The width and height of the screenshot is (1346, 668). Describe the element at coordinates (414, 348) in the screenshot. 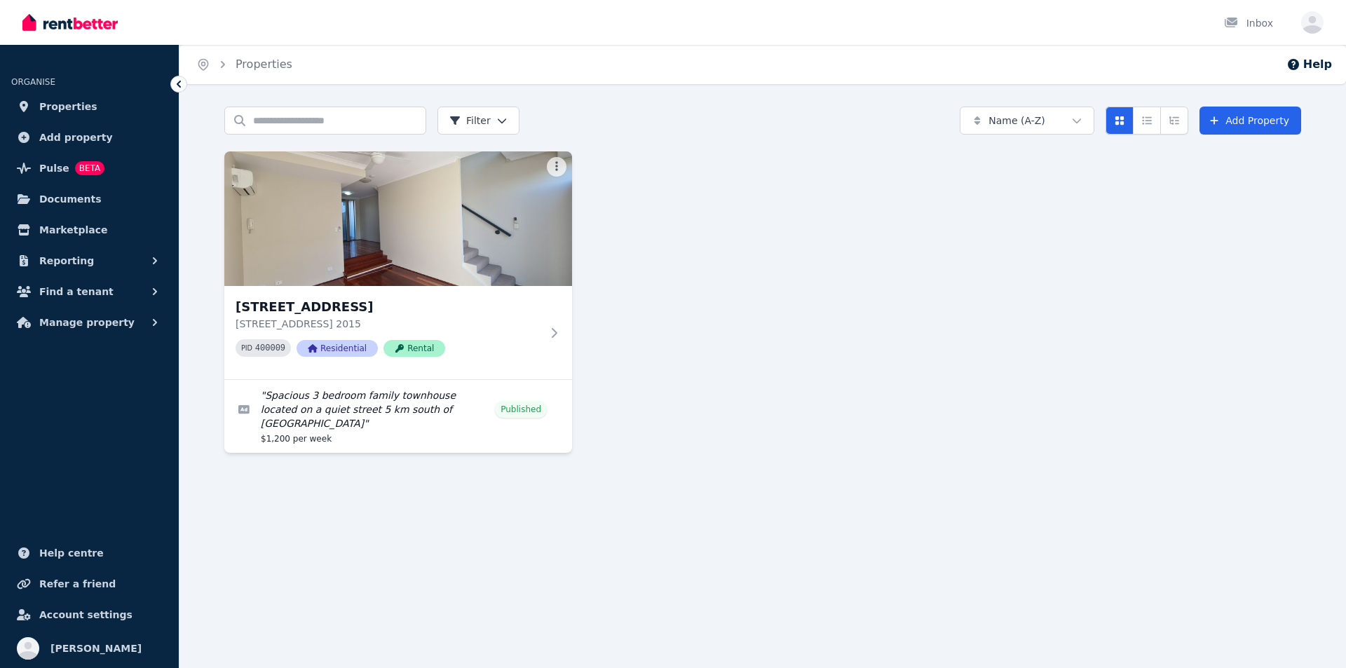

I see `span: Rental` at that location.